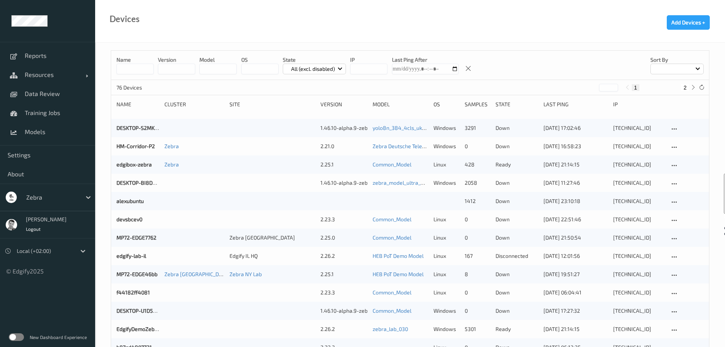  Describe the element at coordinates (575, 104) in the screenshot. I see `div: Last Ping` at that location.